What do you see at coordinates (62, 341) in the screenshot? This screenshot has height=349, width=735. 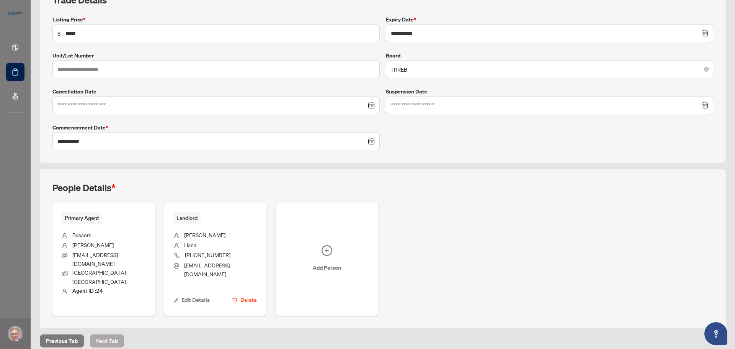 I see `button: Previous Tab` at bounding box center [62, 341].